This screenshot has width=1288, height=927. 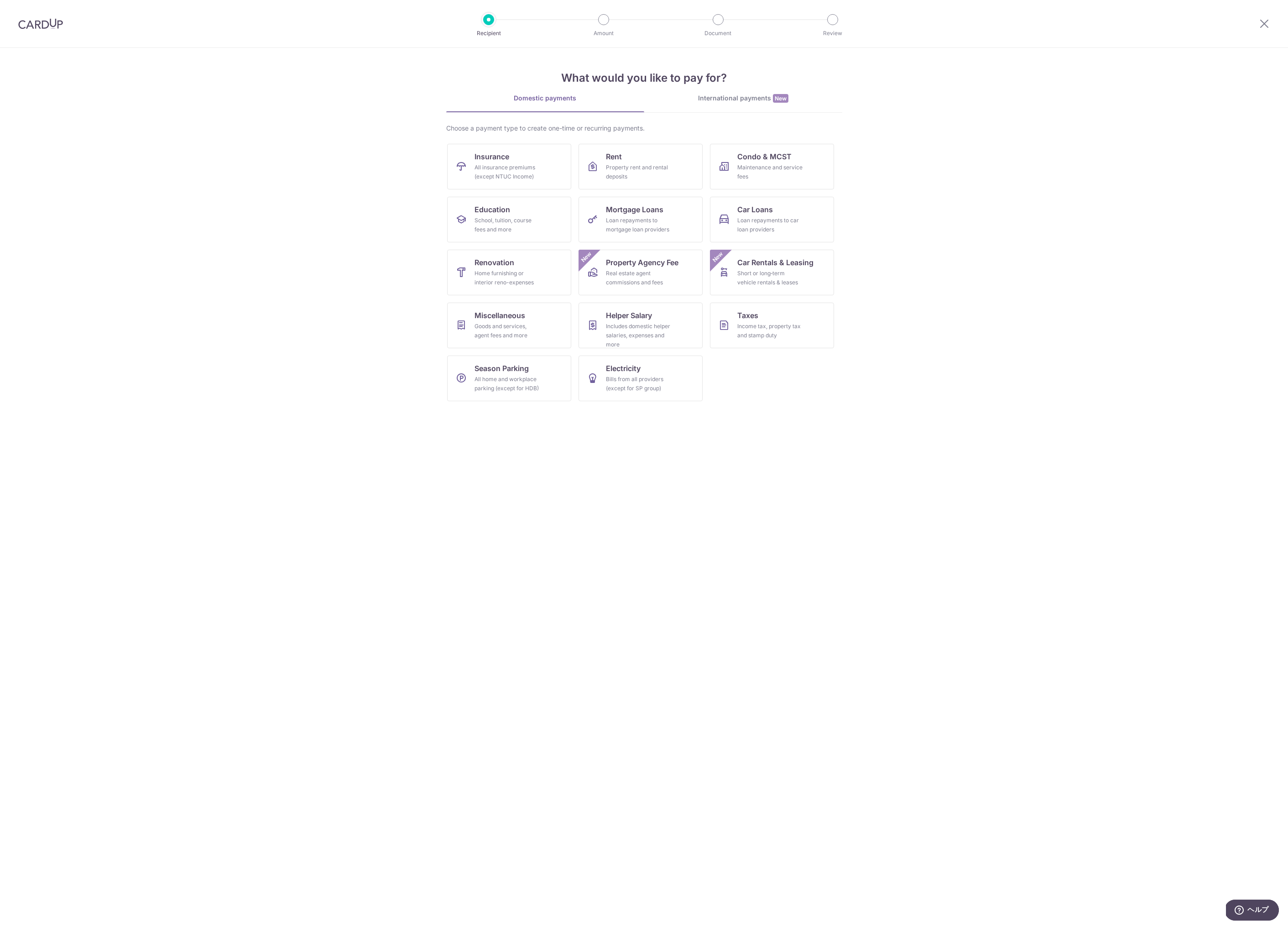 I want to click on div: Bills from all providers (except for SP group), so click(x=639, y=384).